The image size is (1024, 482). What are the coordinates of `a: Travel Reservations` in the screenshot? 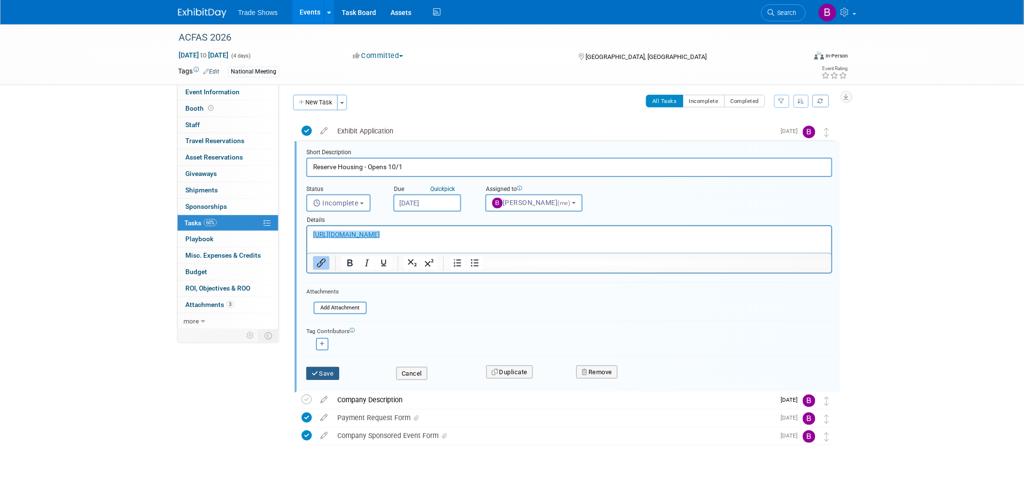 It's located at (228, 141).